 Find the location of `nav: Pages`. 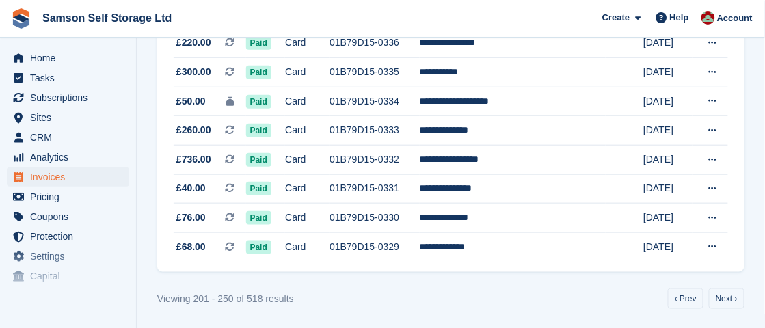

nav: Pages is located at coordinates (707, 299).